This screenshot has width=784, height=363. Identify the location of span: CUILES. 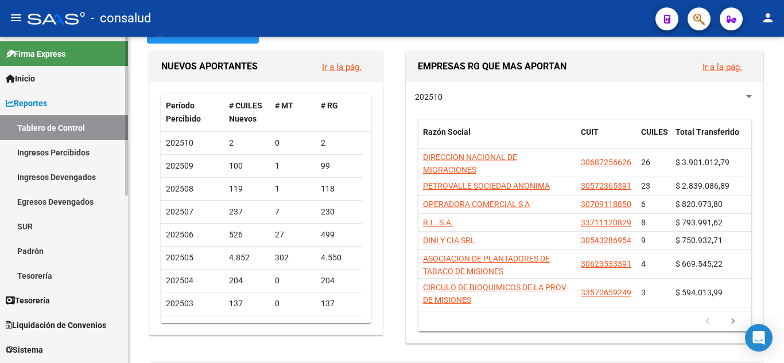
(655, 132).